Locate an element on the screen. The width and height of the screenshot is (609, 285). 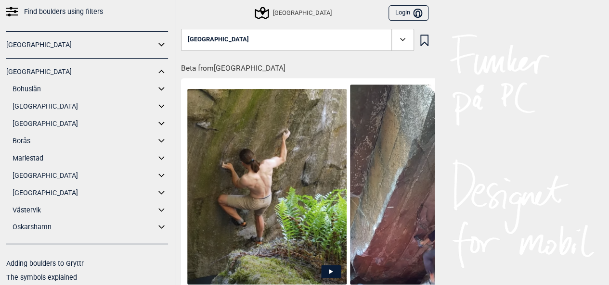
a: Borås is located at coordinates (84, 141).